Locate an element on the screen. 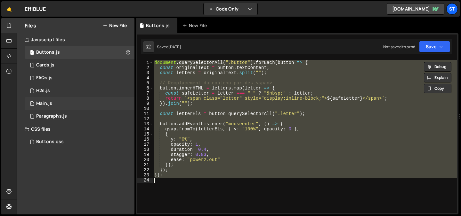 This screenshot has width=461, height=216. div: 21 is located at coordinates (145, 165).